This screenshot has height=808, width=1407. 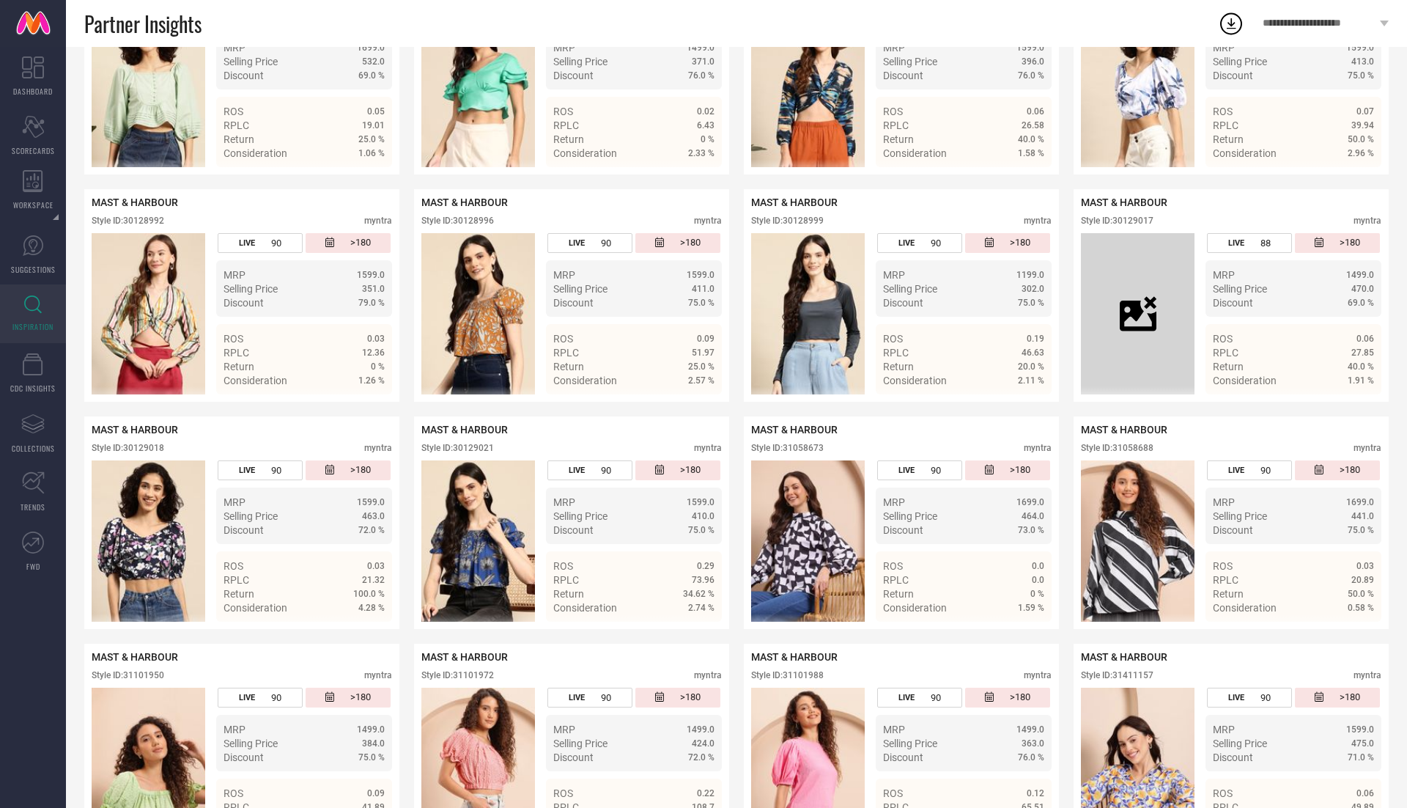 What do you see at coordinates (703, 289) in the screenshot?
I see `span: 411.0` at bounding box center [703, 289].